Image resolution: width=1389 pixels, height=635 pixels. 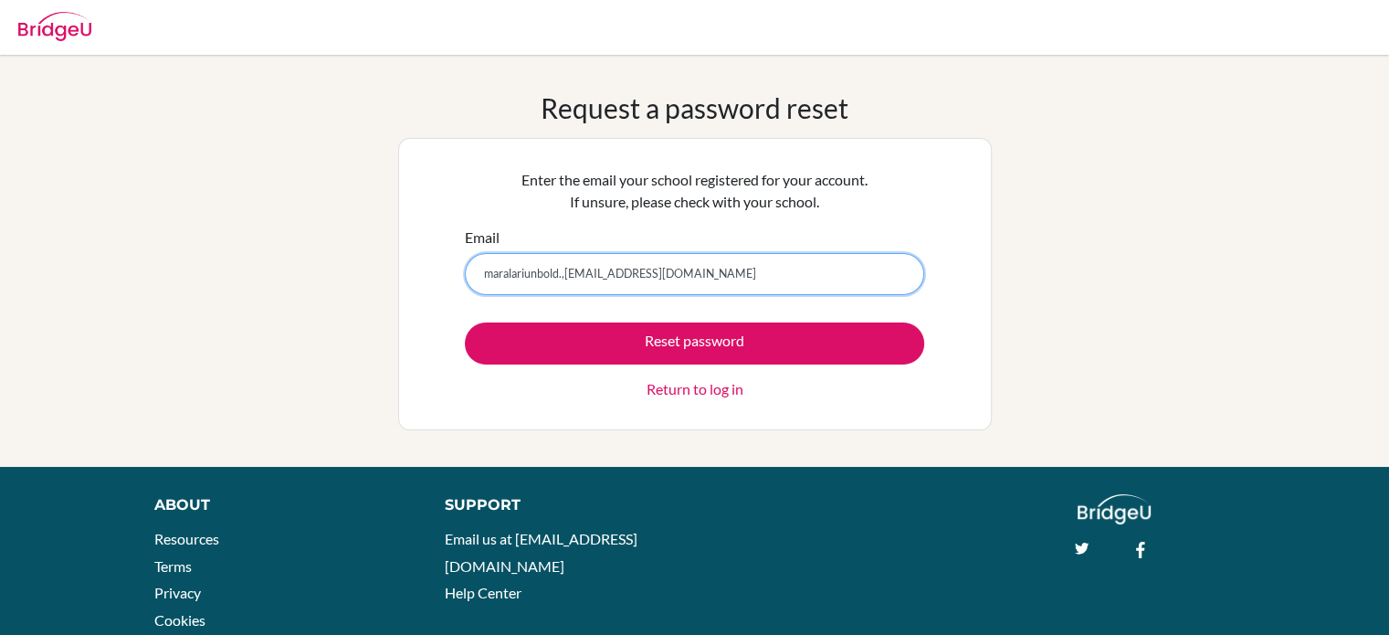 What do you see at coordinates (694, 343) in the screenshot?
I see `button: Reset password` at bounding box center [694, 343].